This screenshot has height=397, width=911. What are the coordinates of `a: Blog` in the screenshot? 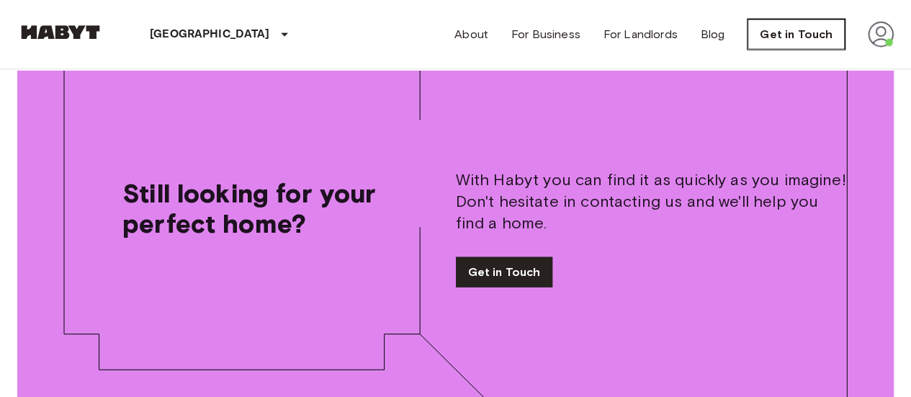 It's located at (713, 35).